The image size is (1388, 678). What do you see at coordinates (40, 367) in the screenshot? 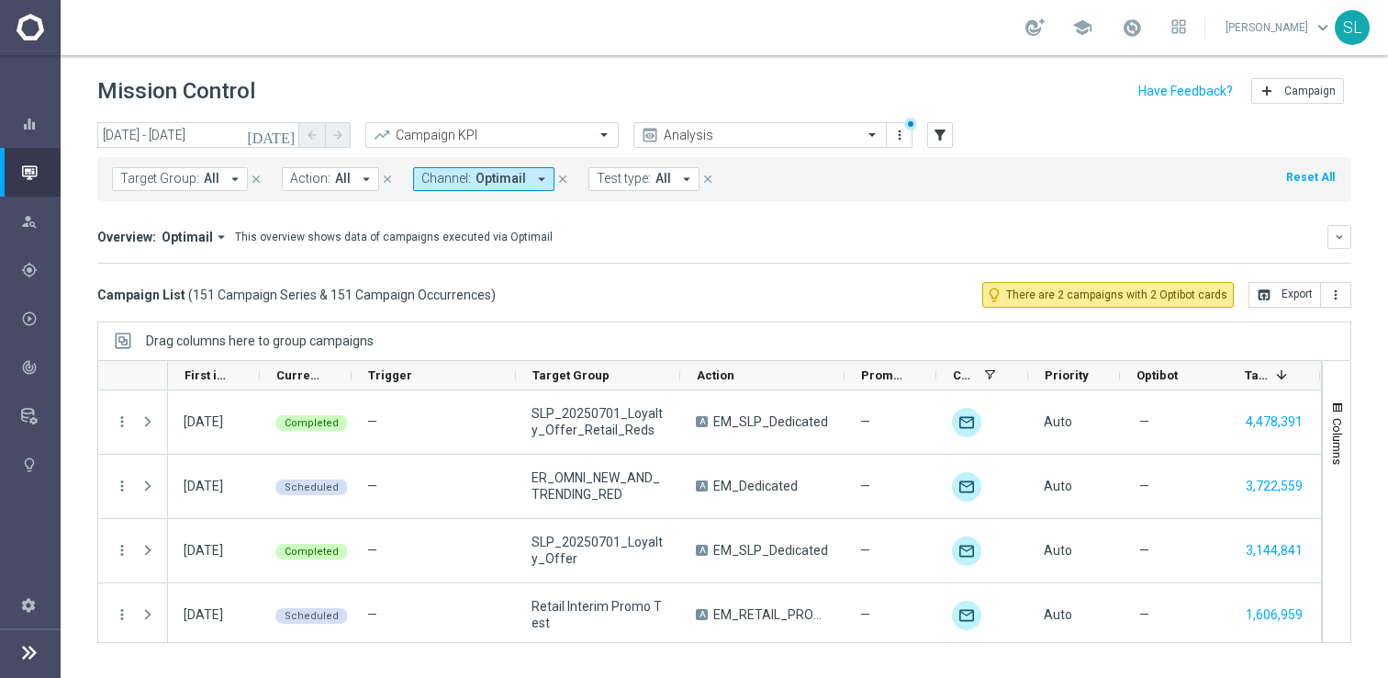
I see `div: track_changes Analyze` at bounding box center [40, 367].